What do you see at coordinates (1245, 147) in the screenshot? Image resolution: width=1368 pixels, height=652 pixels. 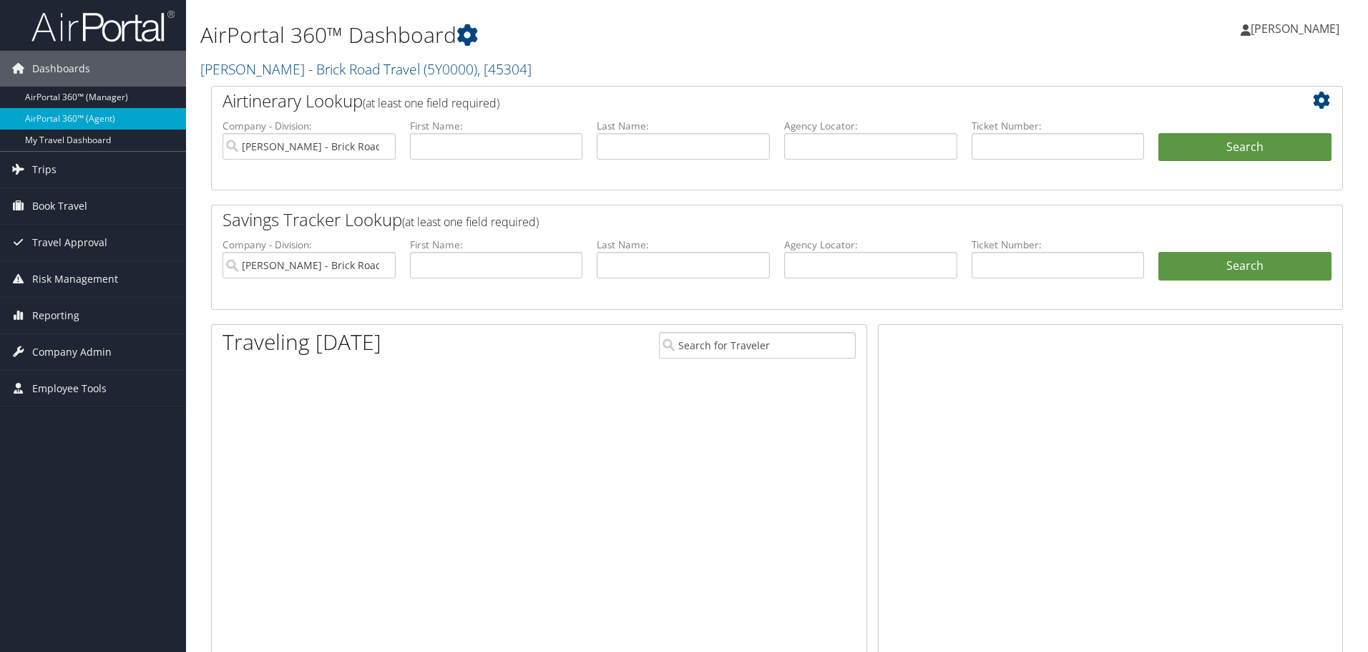 I see `button: Search` at bounding box center [1245, 147].